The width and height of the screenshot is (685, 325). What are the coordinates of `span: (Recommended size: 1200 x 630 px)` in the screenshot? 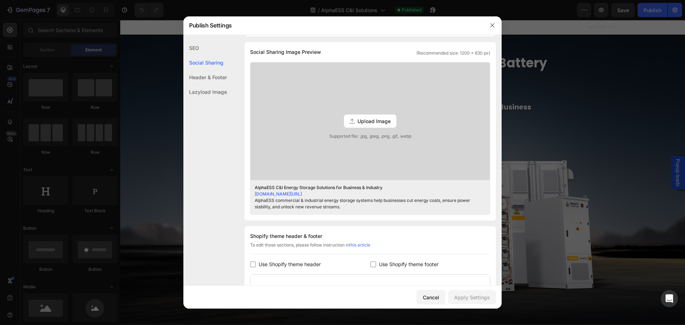 It's located at (453, 53).